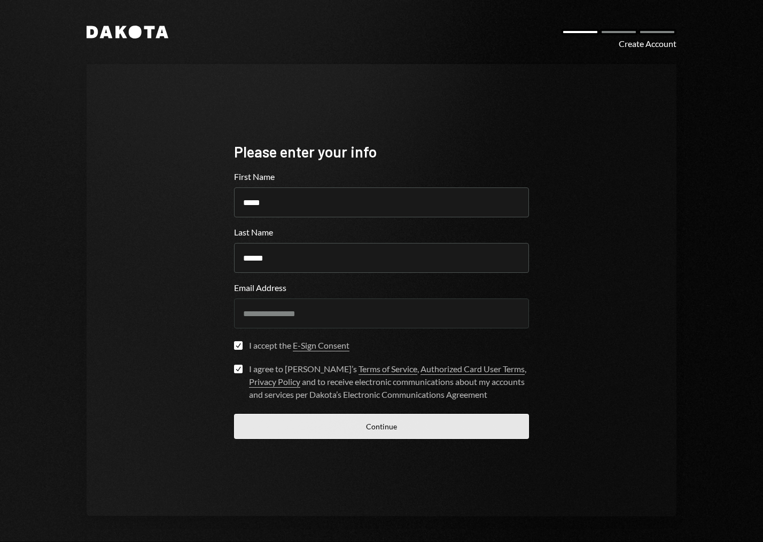 This screenshot has width=763, height=542. Describe the element at coordinates (382, 232) in the screenshot. I see `label: Last Name` at that location.